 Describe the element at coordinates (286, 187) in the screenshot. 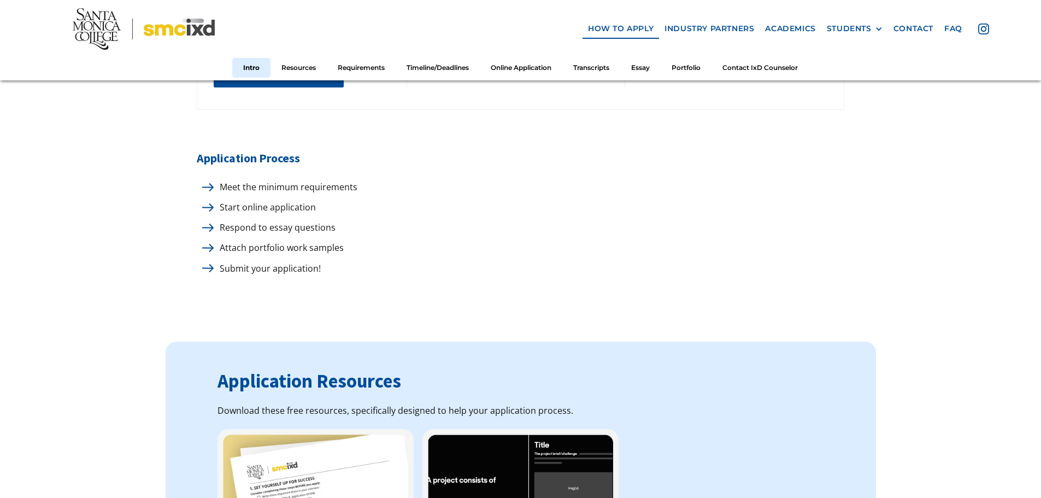

I see `p: Meet the minimum requirements` at that location.